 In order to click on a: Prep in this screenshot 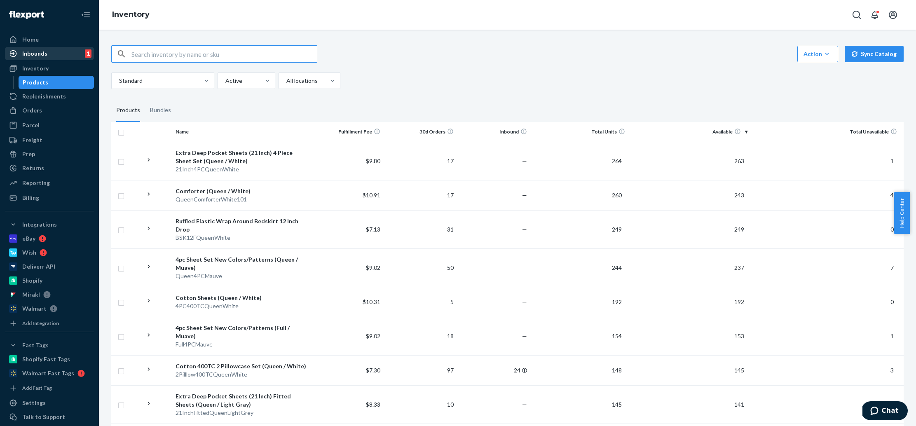, I will do `click(49, 154)`.